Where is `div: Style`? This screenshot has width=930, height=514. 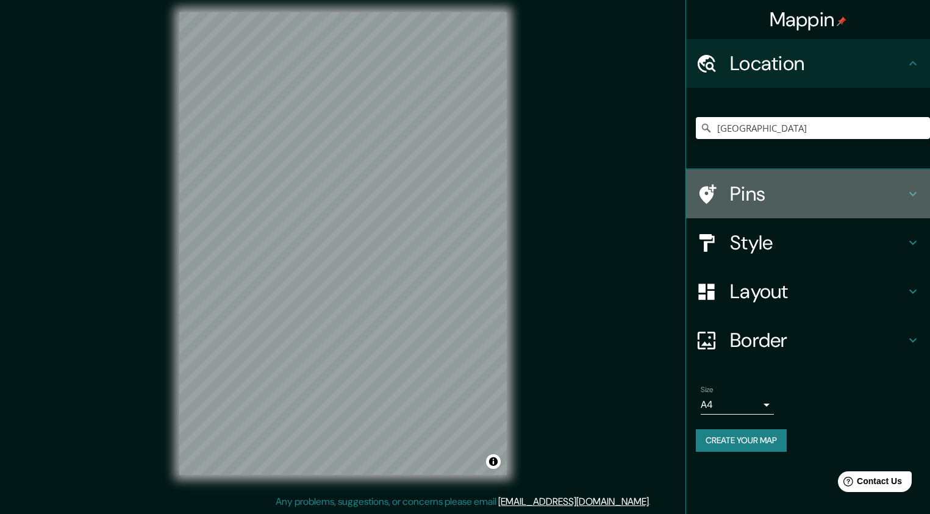 div: Style is located at coordinates (808, 243).